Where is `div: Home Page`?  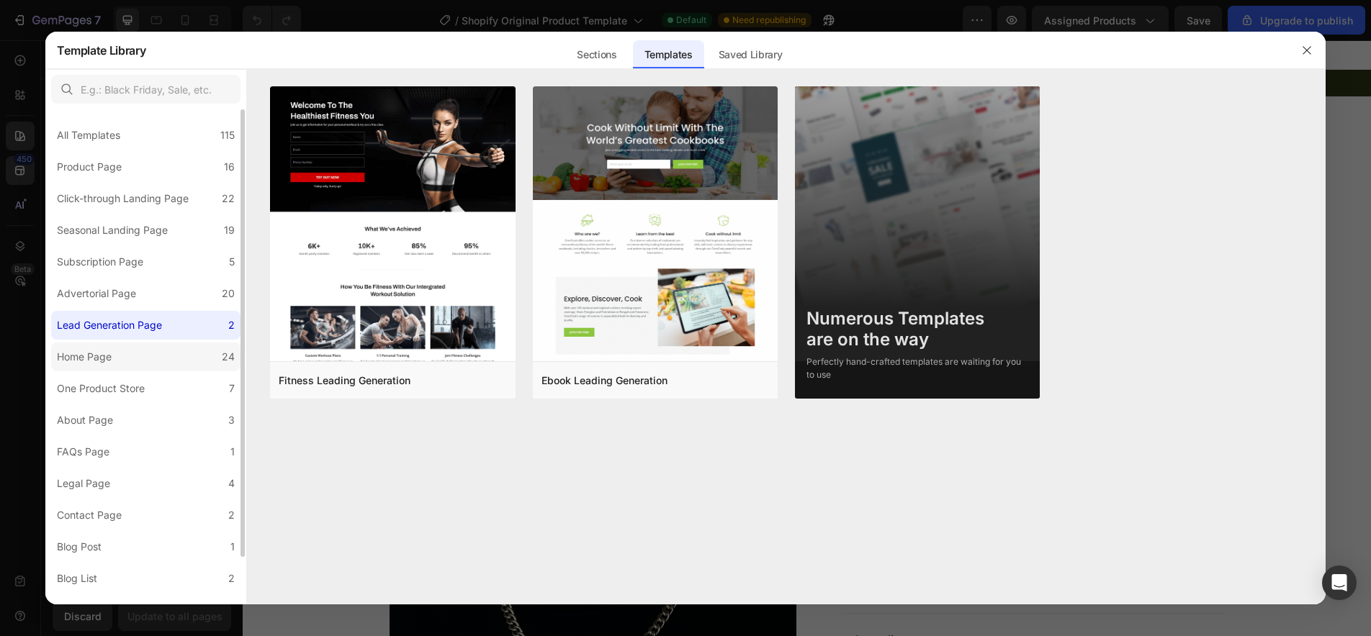 div: Home Page is located at coordinates (84, 357).